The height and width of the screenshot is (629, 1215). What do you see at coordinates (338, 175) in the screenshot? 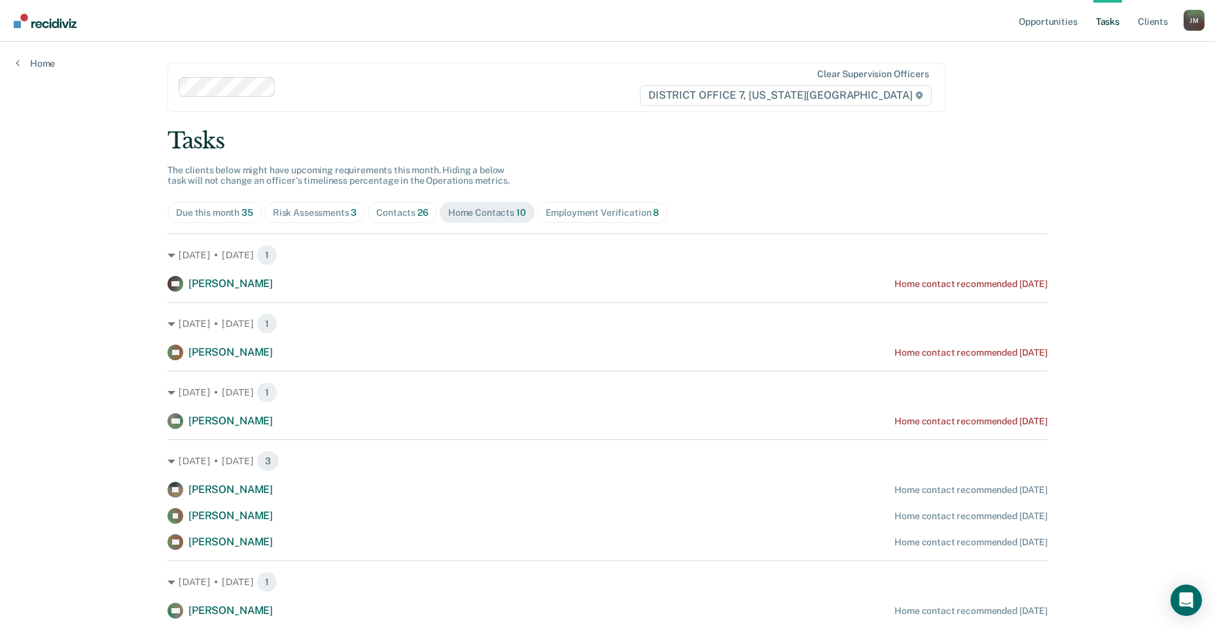
I see `span: The clients below might have upcoming requirements this month. Hiding a below task will not chang...` at bounding box center [338, 175].